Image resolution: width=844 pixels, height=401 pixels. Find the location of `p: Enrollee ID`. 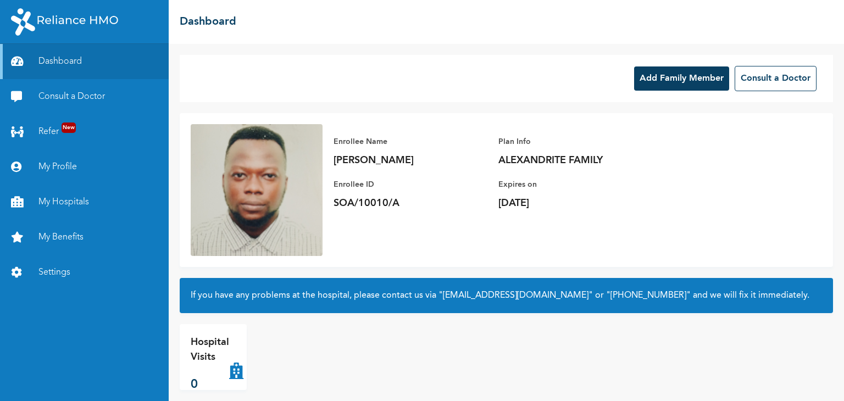

p: Enrollee ID is located at coordinates (411, 185).